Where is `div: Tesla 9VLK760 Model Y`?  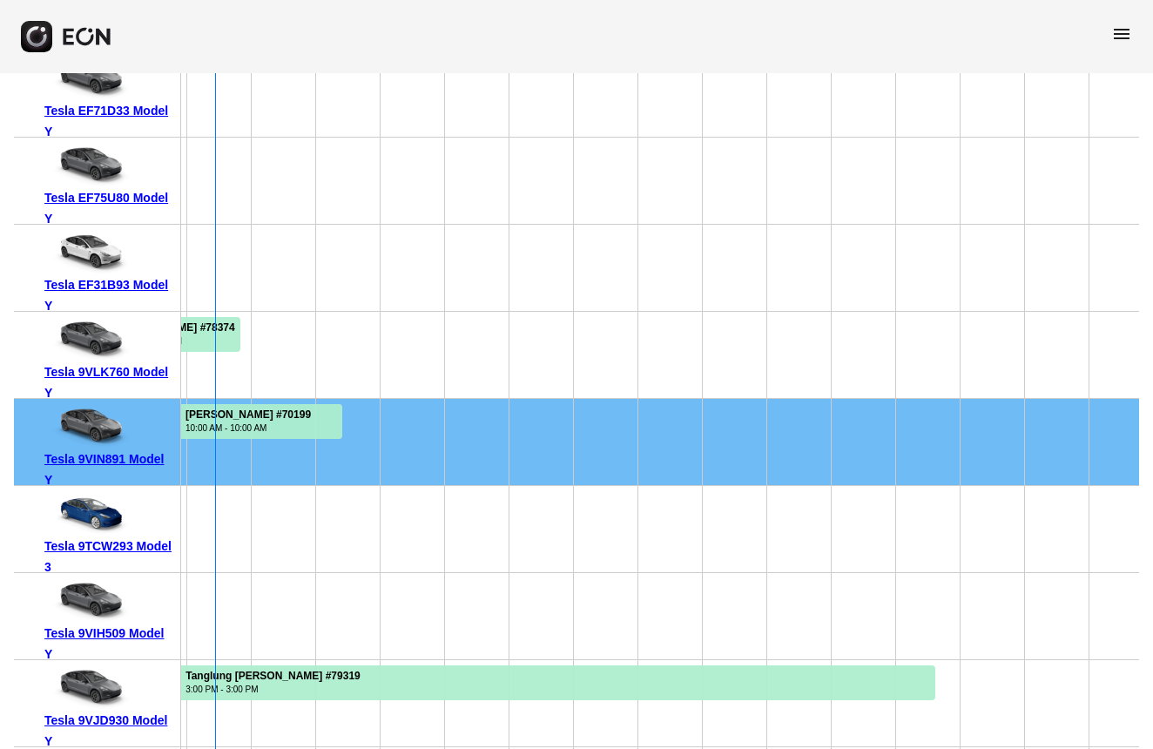
div: Tesla 9VLK760 Model Y is located at coordinates (109, 382).